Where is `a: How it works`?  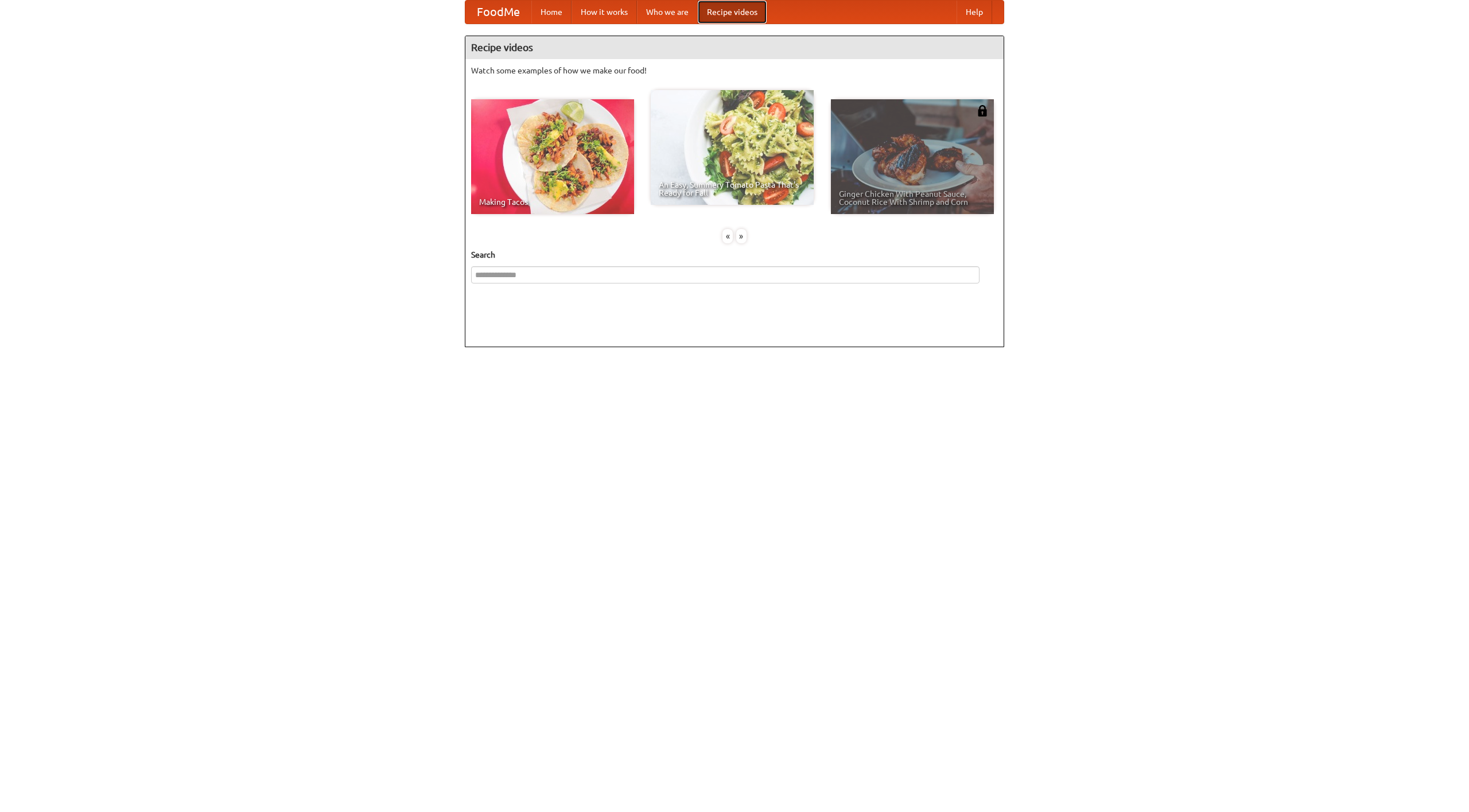 a: How it works is located at coordinates (604, 12).